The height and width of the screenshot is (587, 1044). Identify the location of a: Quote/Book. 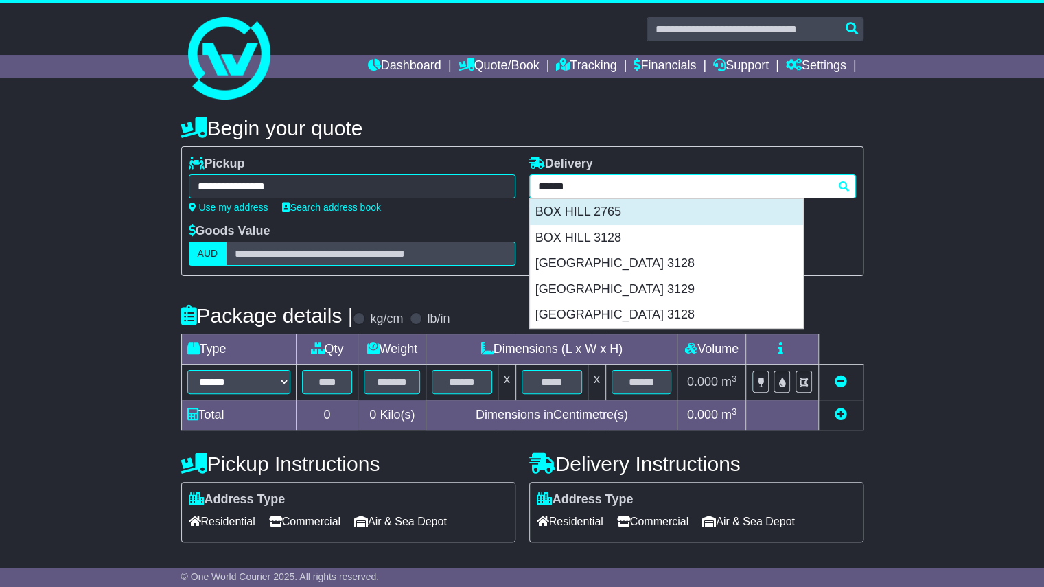
(498, 67).